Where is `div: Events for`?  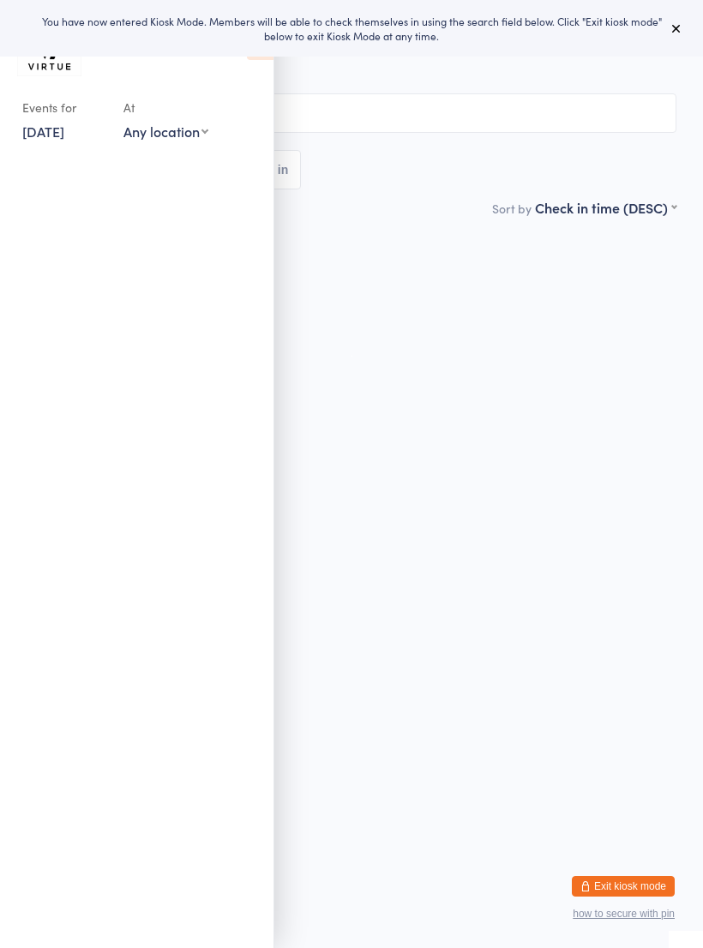 div: Events for is located at coordinates (64, 107).